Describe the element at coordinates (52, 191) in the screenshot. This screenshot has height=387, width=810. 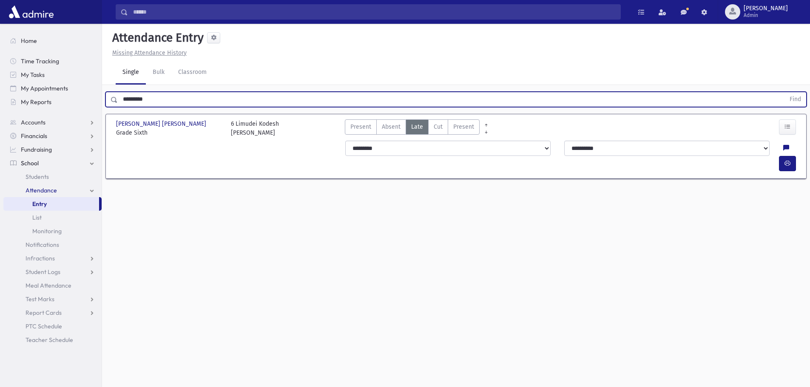
I see `a: Attendance` at that location.